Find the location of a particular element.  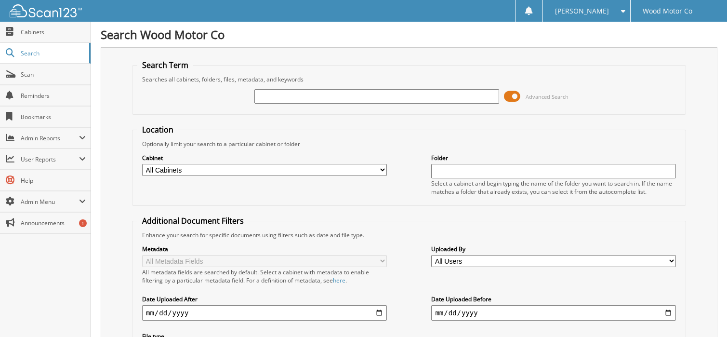

h1: Search Wood Motor Co is located at coordinates (409, 34).